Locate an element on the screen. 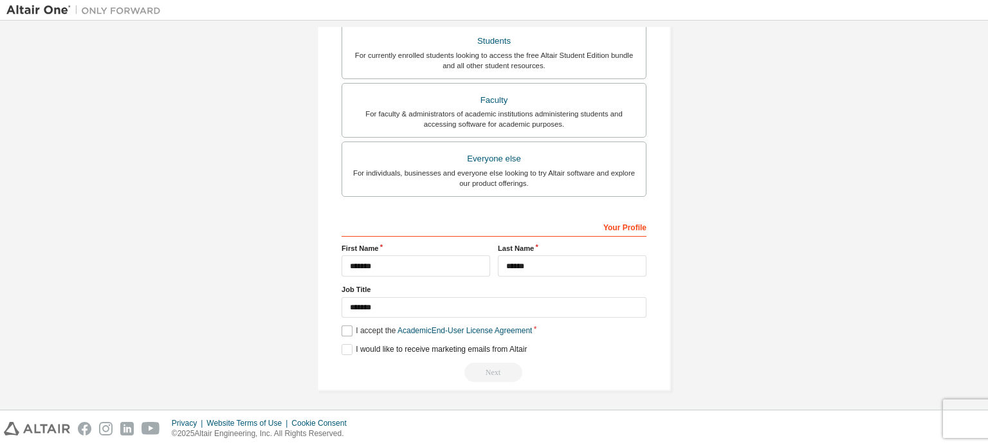  div: Read and acccept EULA to continue is located at coordinates (494, 372).